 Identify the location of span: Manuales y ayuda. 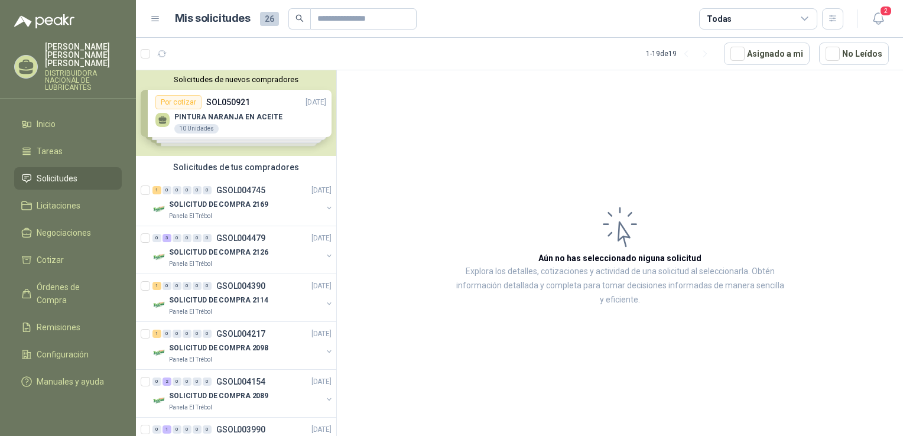
(70, 382).